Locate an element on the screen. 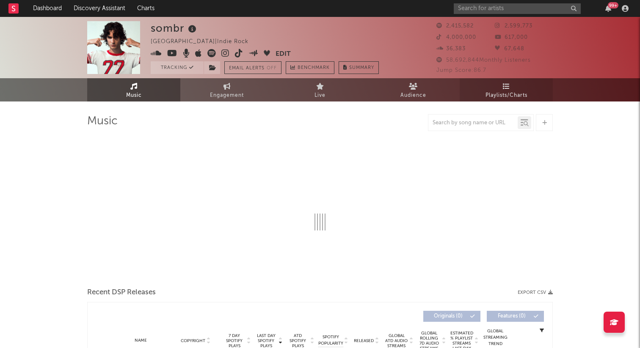 The image size is (640, 348). button: 99+ is located at coordinates (608, 8).